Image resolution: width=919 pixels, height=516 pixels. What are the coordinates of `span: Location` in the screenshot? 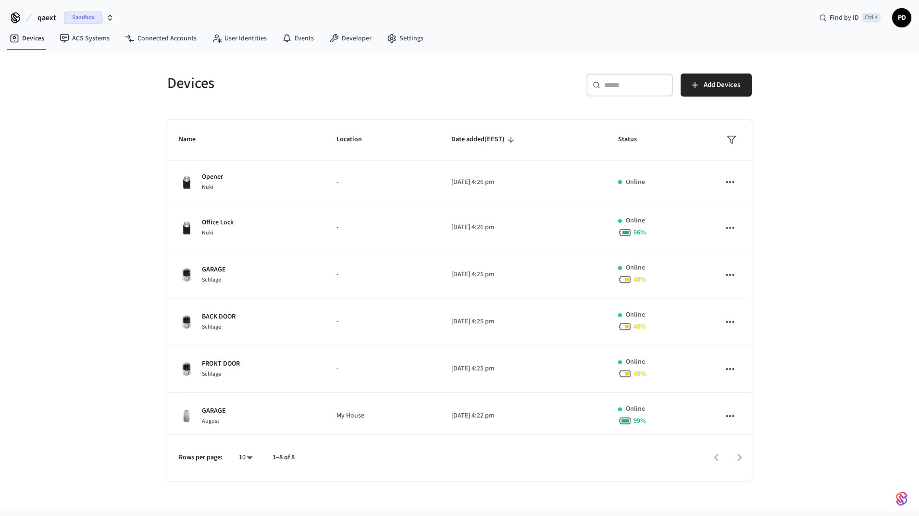 It's located at (355, 139).